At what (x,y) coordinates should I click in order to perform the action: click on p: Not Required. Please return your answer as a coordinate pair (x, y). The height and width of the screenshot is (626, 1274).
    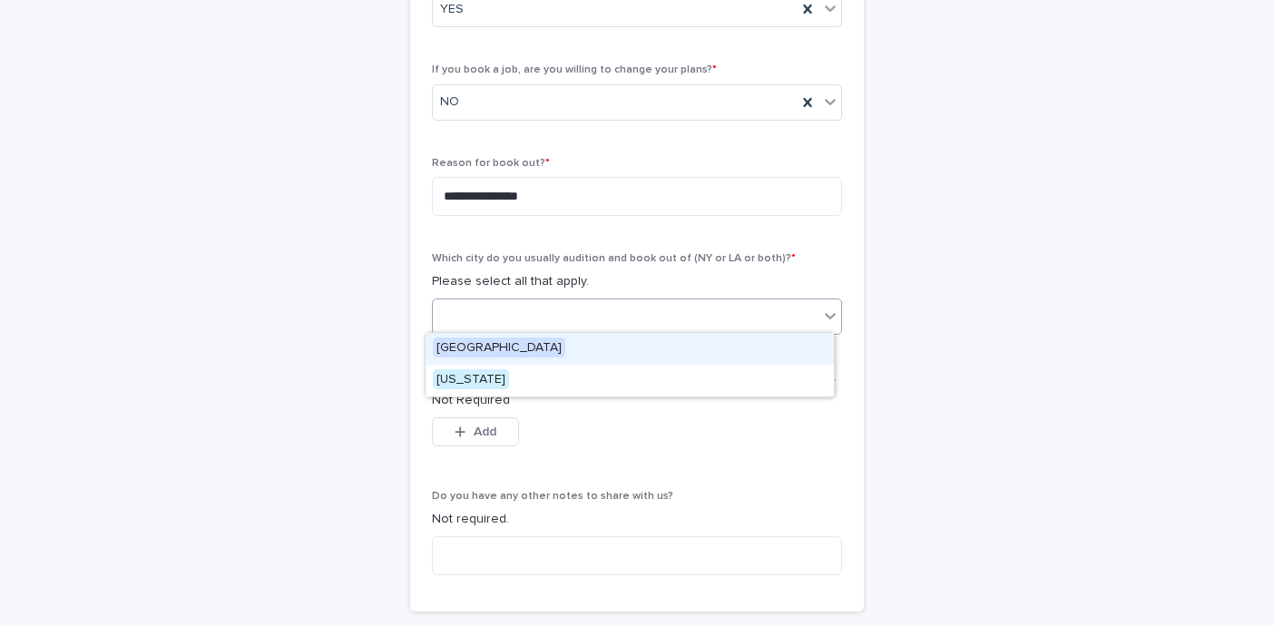
    Looking at the image, I should click on (637, 400).